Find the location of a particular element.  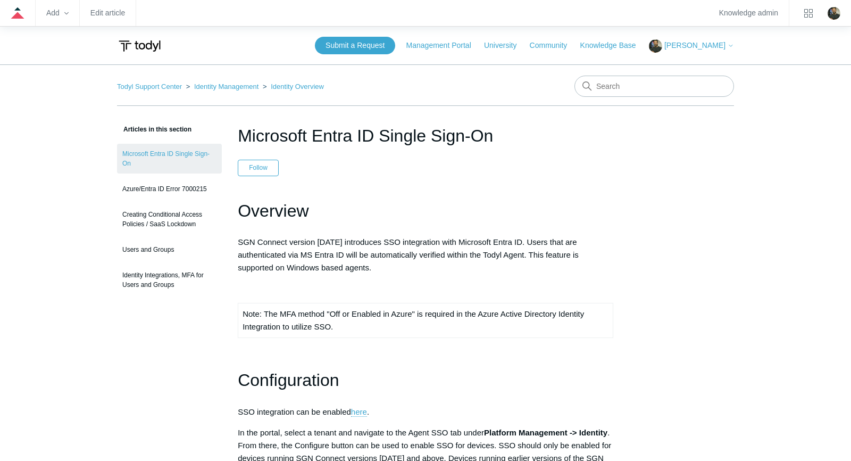

li: Identity Overview is located at coordinates (292, 86).